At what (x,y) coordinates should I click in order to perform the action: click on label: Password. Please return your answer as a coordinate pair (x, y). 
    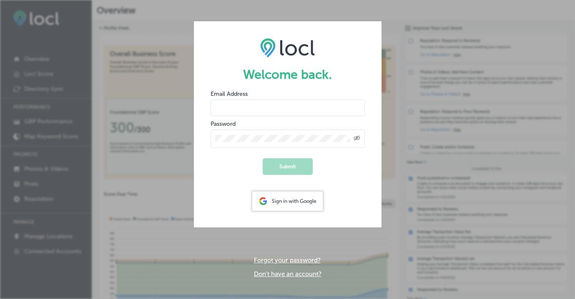
    Looking at the image, I should click on (223, 124).